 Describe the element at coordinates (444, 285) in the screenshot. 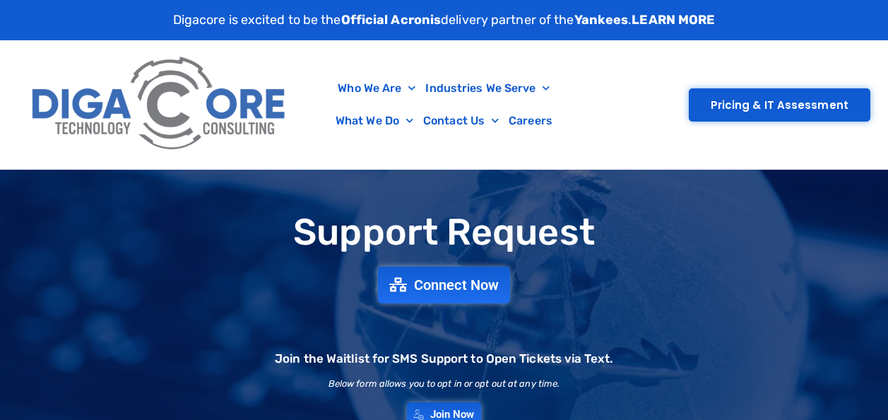

I see `a: Connect Now` at that location.